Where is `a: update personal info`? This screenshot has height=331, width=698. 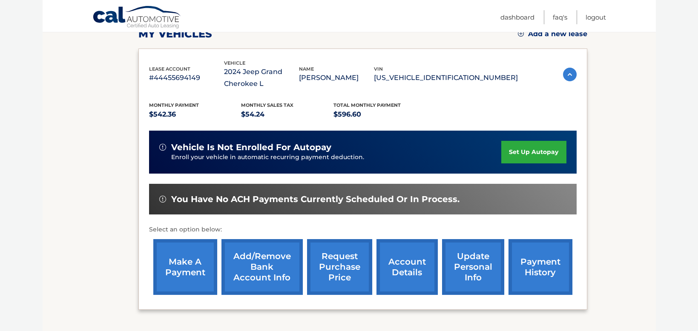
a: update personal info is located at coordinates (473, 267).